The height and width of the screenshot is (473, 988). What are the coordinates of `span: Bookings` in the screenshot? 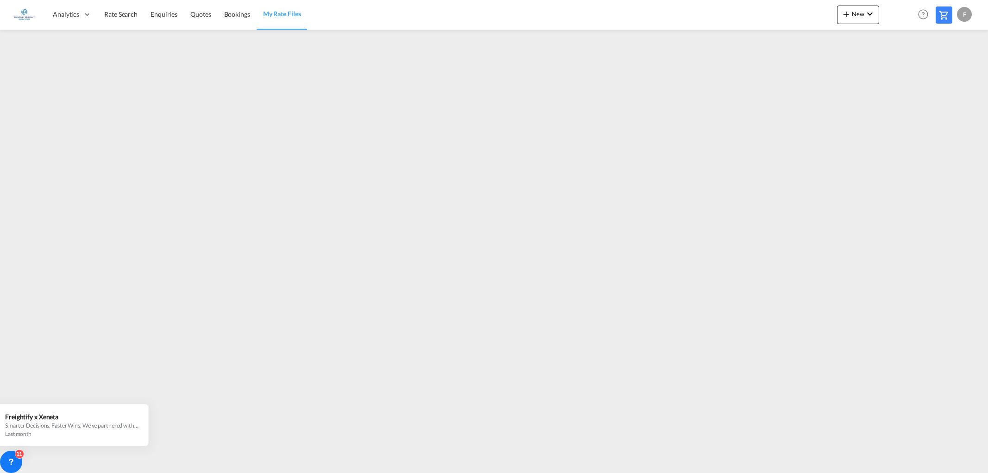 It's located at (237, 14).